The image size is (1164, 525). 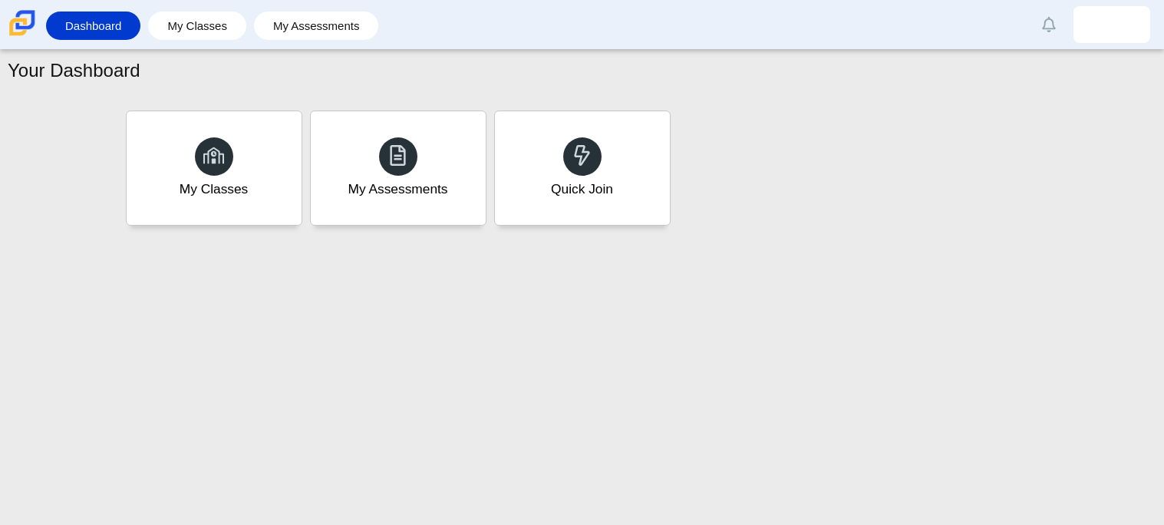 What do you see at coordinates (74, 71) in the screenshot?
I see `h1: Your Dashboard` at bounding box center [74, 71].